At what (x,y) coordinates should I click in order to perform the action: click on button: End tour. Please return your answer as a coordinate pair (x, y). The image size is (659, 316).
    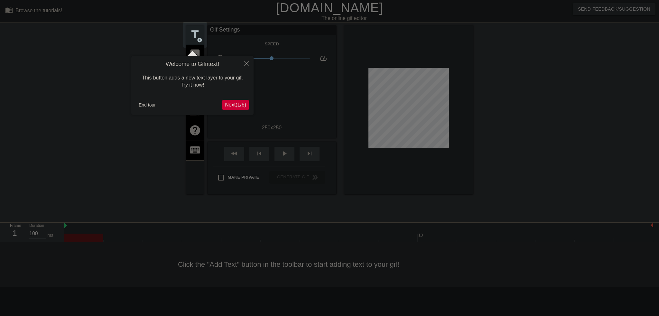
    Looking at the image, I should click on (147, 105).